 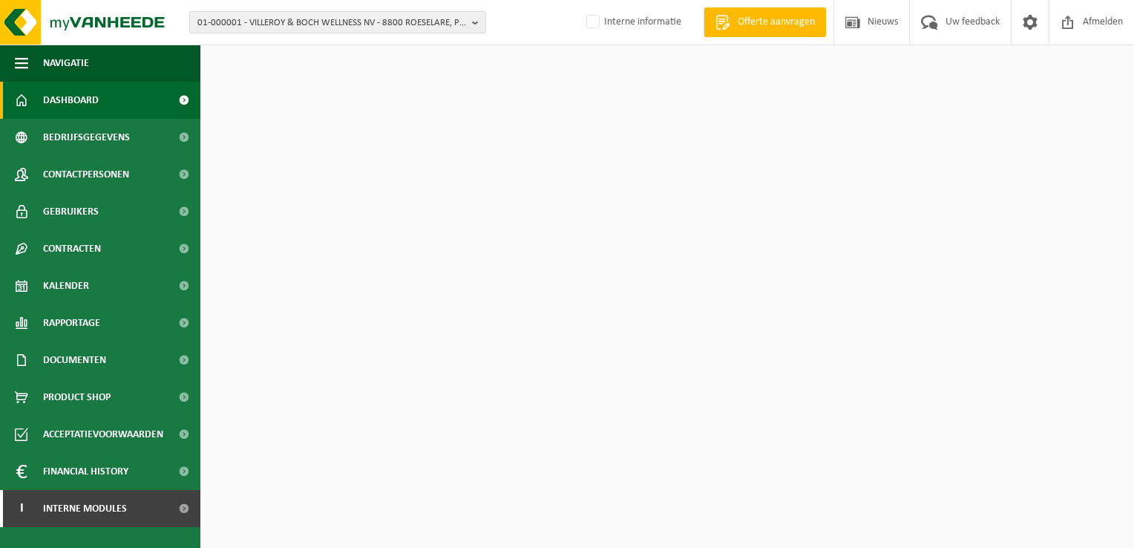 I want to click on span: Contactpersonen, so click(x=86, y=174).